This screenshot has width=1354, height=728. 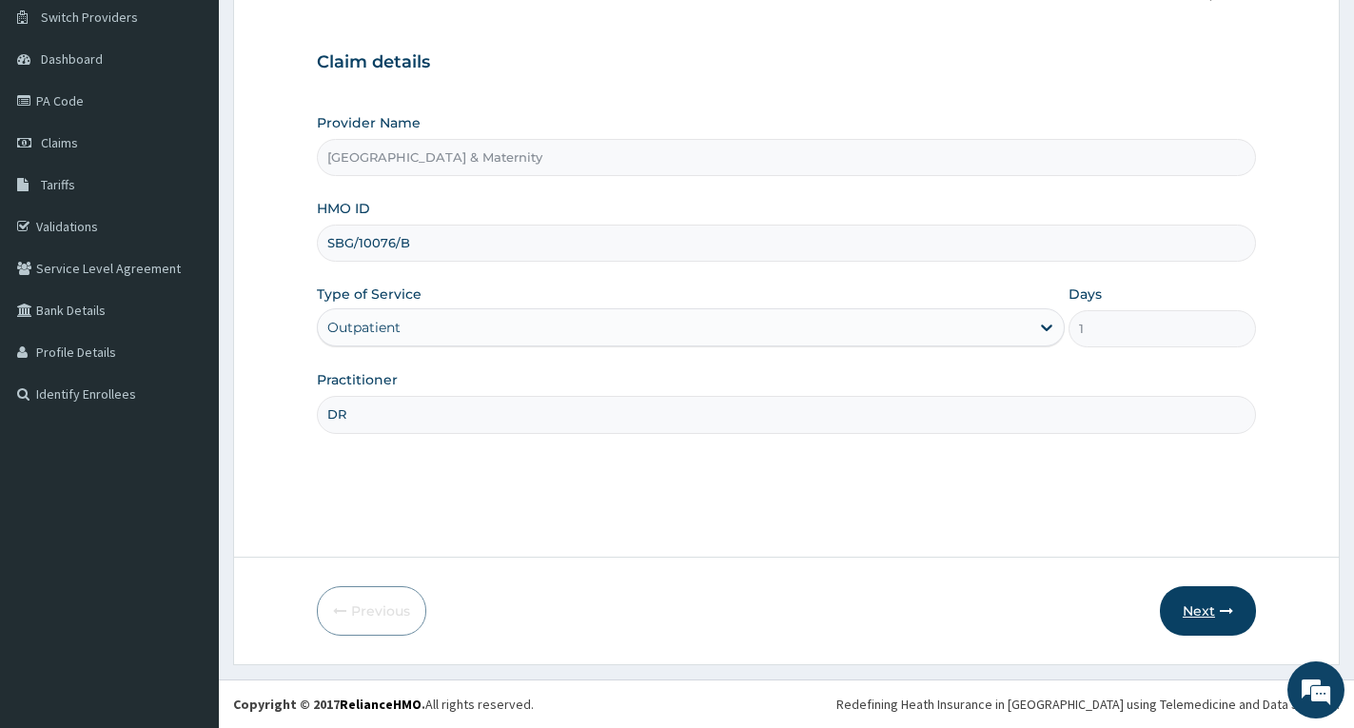 What do you see at coordinates (71, 59) in the screenshot?
I see `span: Dashboard` at bounding box center [71, 59].